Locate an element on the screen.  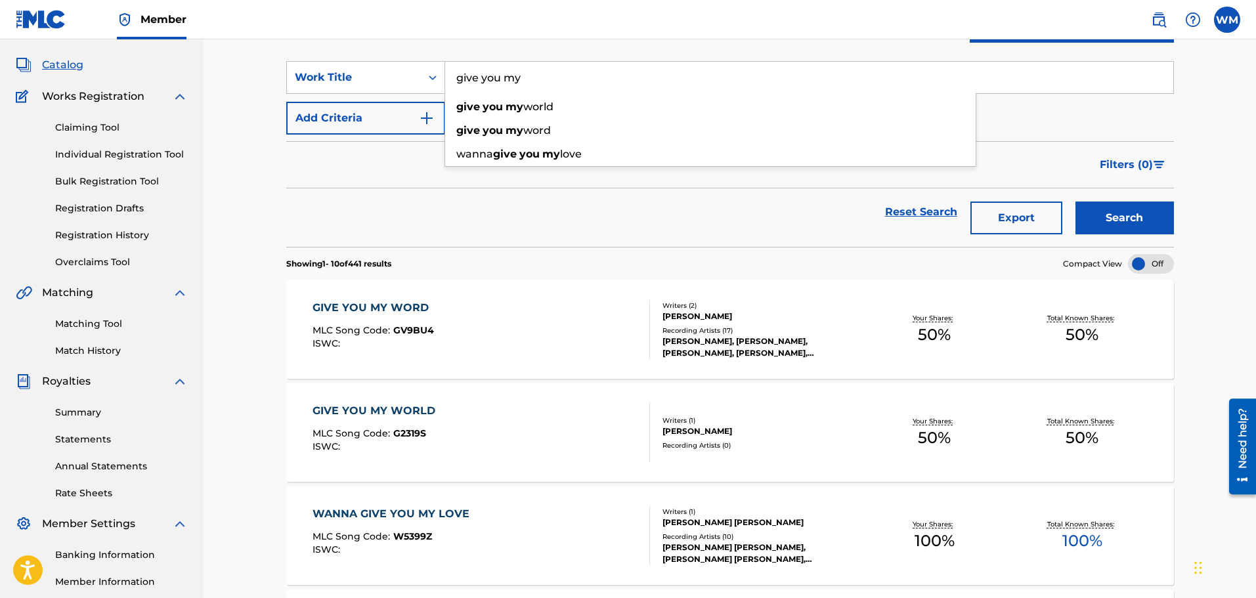
a: Summary is located at coordinates (121, 412).